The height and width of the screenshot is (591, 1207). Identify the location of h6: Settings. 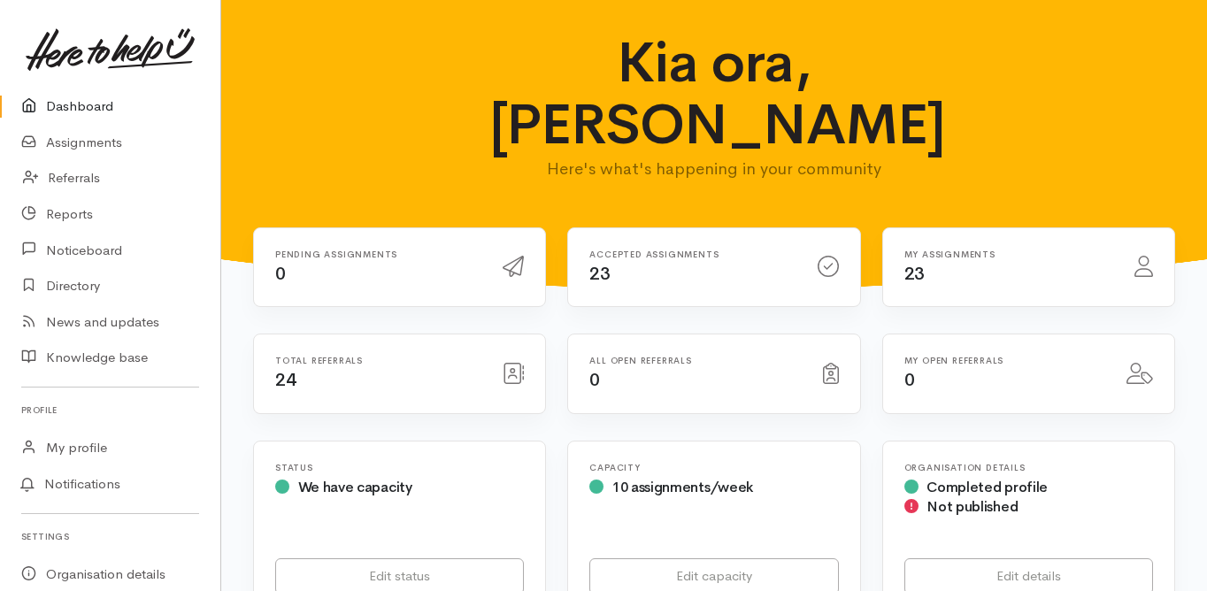
(110, 536).